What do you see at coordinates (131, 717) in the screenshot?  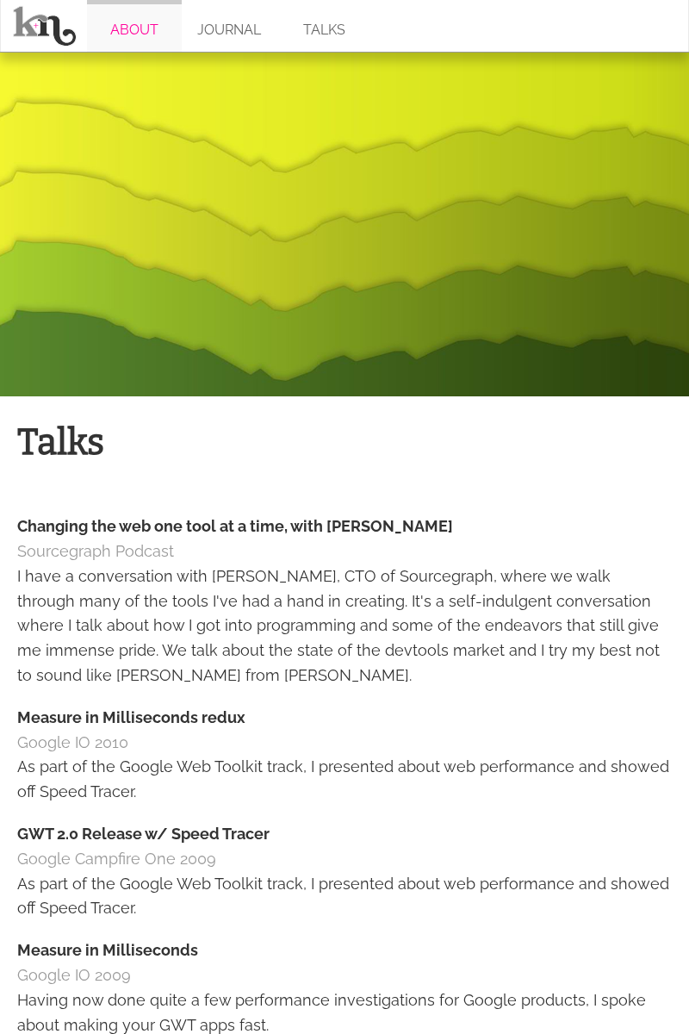 I see `a: Measure in Milliseconds redux` at bounding box center [131, 717].